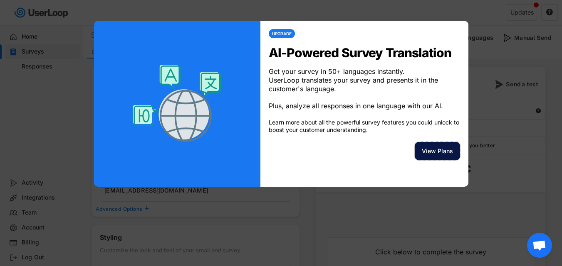  Describe the element at coordinates (437, 151) in the screenshot. I see `button: View Plans` at that location.